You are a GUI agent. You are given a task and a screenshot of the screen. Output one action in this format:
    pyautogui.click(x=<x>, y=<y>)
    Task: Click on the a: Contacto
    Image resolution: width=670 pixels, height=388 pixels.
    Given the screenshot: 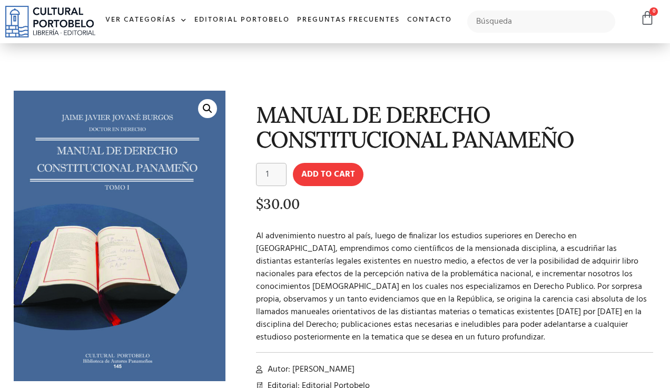 What is the action you would take?
    pyautogui.click(x=429, y=20)
    